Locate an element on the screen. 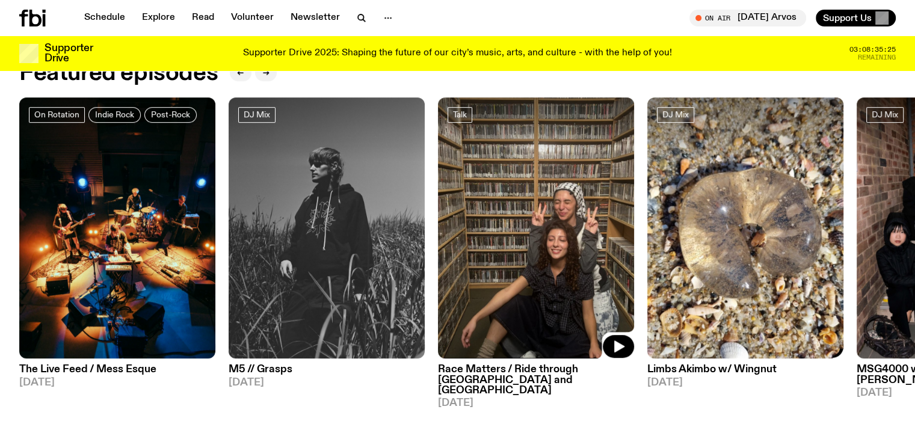  a: Schedule is located at coordinates (105, 18).